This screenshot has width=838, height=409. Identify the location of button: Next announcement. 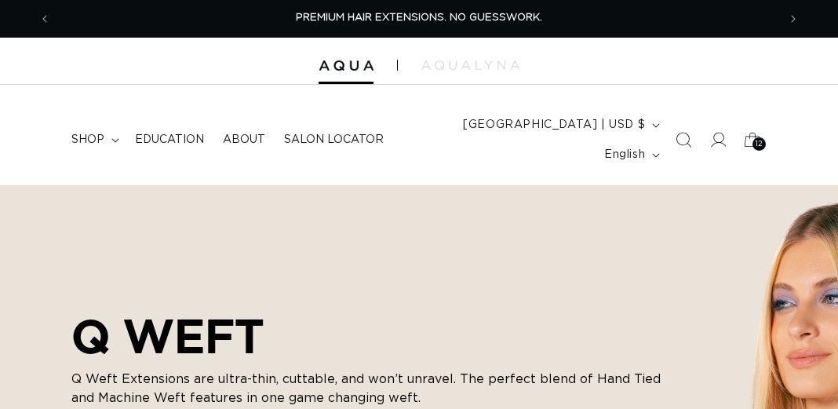
(793, 19).